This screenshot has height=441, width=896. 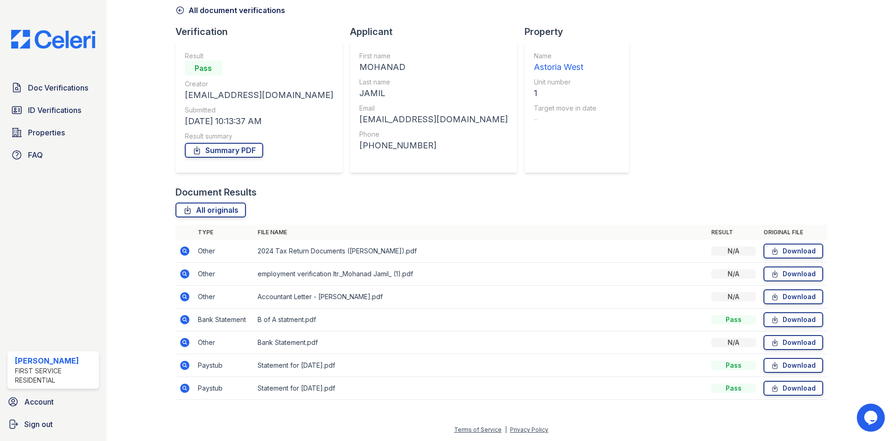 I want to click on a: Terms of Service, so click(x=478, y=429).